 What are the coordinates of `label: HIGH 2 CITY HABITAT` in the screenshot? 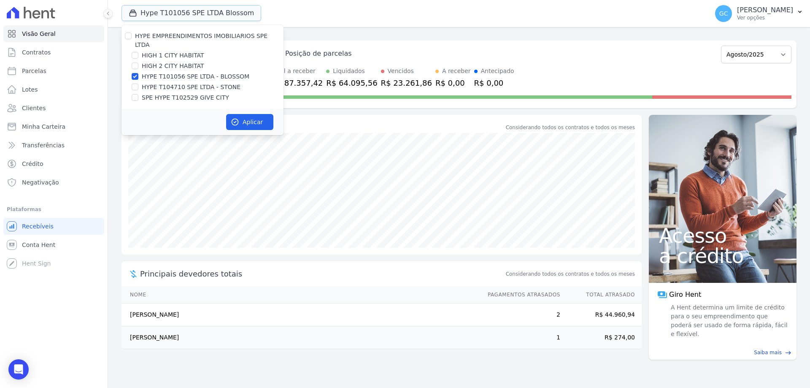 It's located at (173, 66).